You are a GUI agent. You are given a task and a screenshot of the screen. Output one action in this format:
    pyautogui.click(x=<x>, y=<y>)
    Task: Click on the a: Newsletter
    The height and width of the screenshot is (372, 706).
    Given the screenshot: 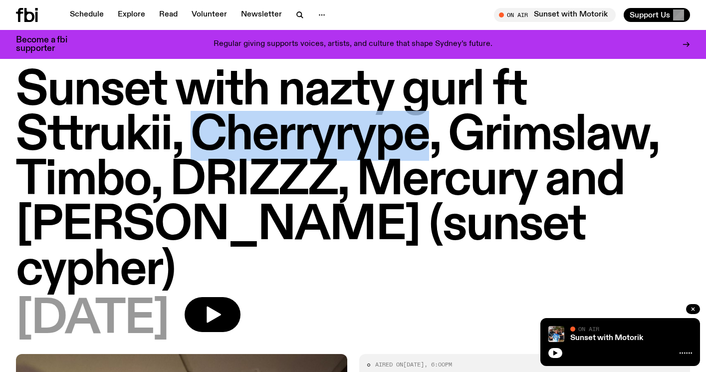 What is the action you would take?
    pyautogui.click(x=262, y=15)
    